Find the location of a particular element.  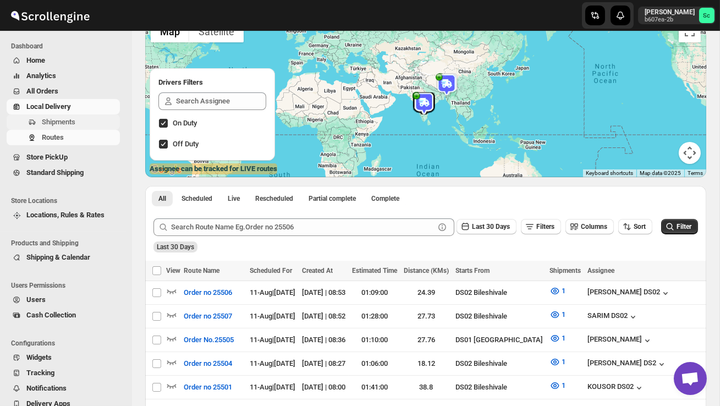

div: 18.12 is located at coordinates (426, 363).